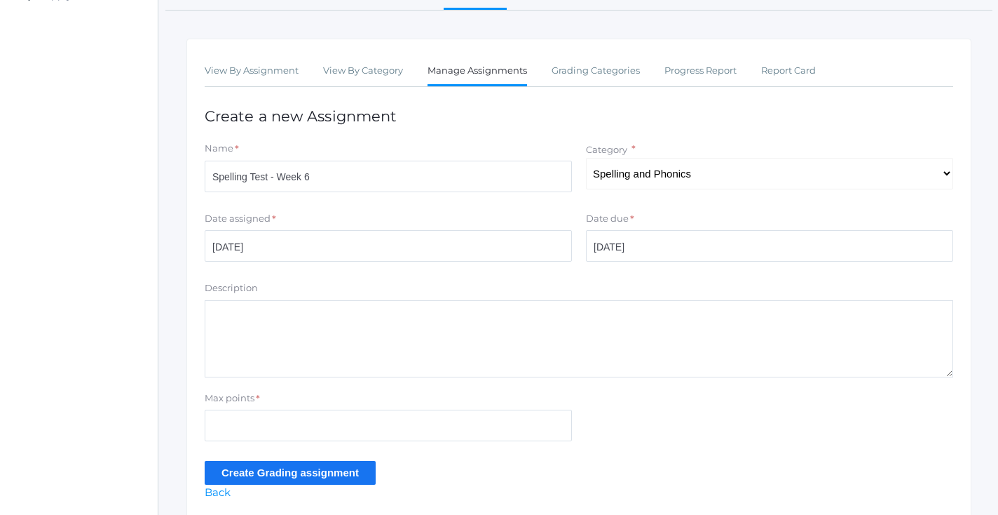 The height and width of the screenshot is (515, 998). Describe the element at coordinates (219, 149) in the screenshot. I see `label: Name` at that location.